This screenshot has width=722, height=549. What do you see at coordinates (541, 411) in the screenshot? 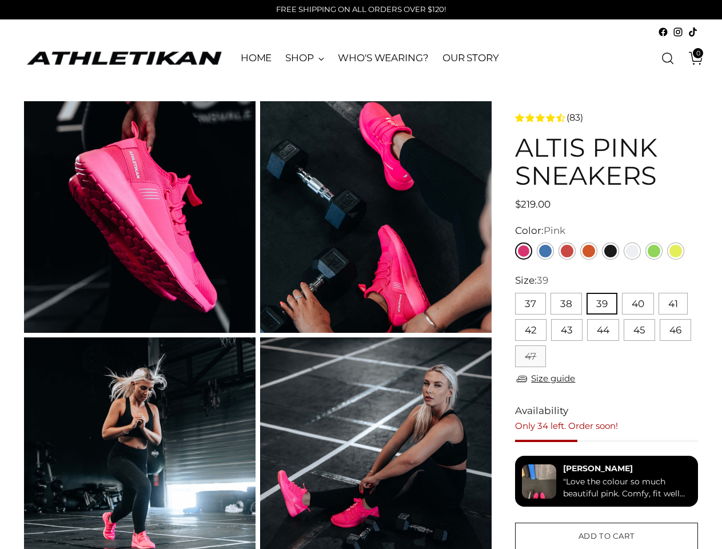
I see `span: Availability` at bounding box center [541, 411].